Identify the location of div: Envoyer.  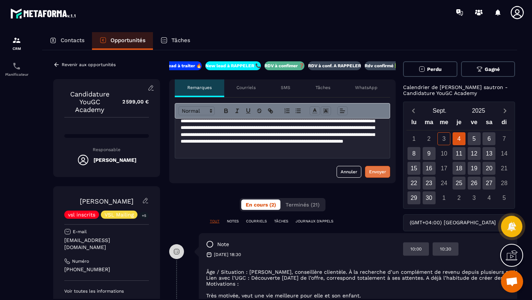
(377, 172).